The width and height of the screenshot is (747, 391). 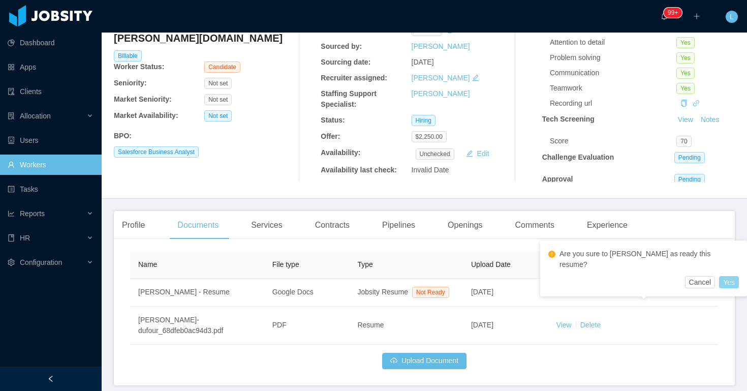 What do you see at coordinates (146, 115) in the screenshot?
I see `b: Market Availability:` at bounding box center [146, 115].